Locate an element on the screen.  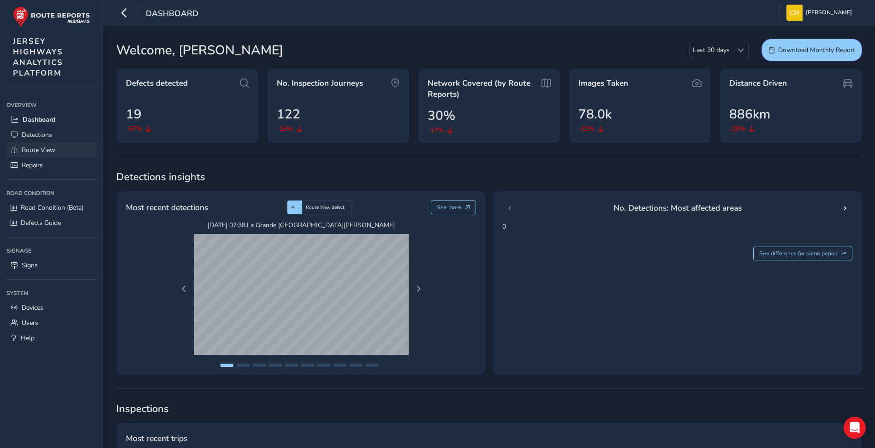
a: See more is located at coordinates (453, 207).